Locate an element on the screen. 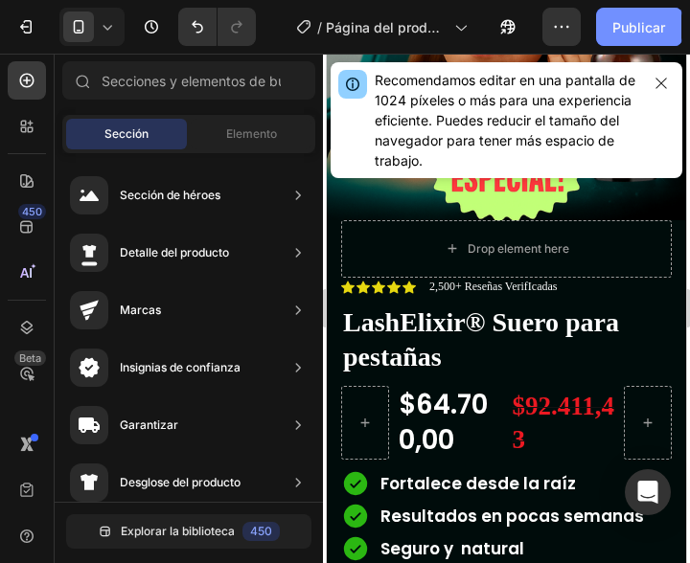 This screenshot has width=690, height=563. font: Marcas is located at coordinates (140, 310).